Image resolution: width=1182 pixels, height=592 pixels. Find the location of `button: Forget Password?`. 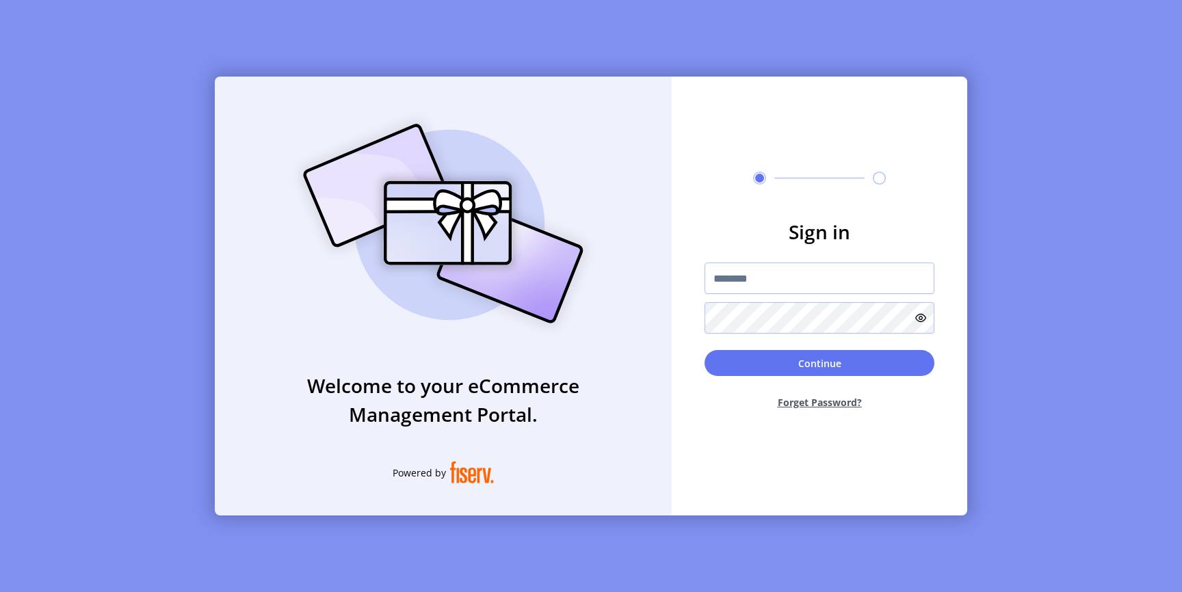

button: Forget Password? is located at coordinates (820, 402).